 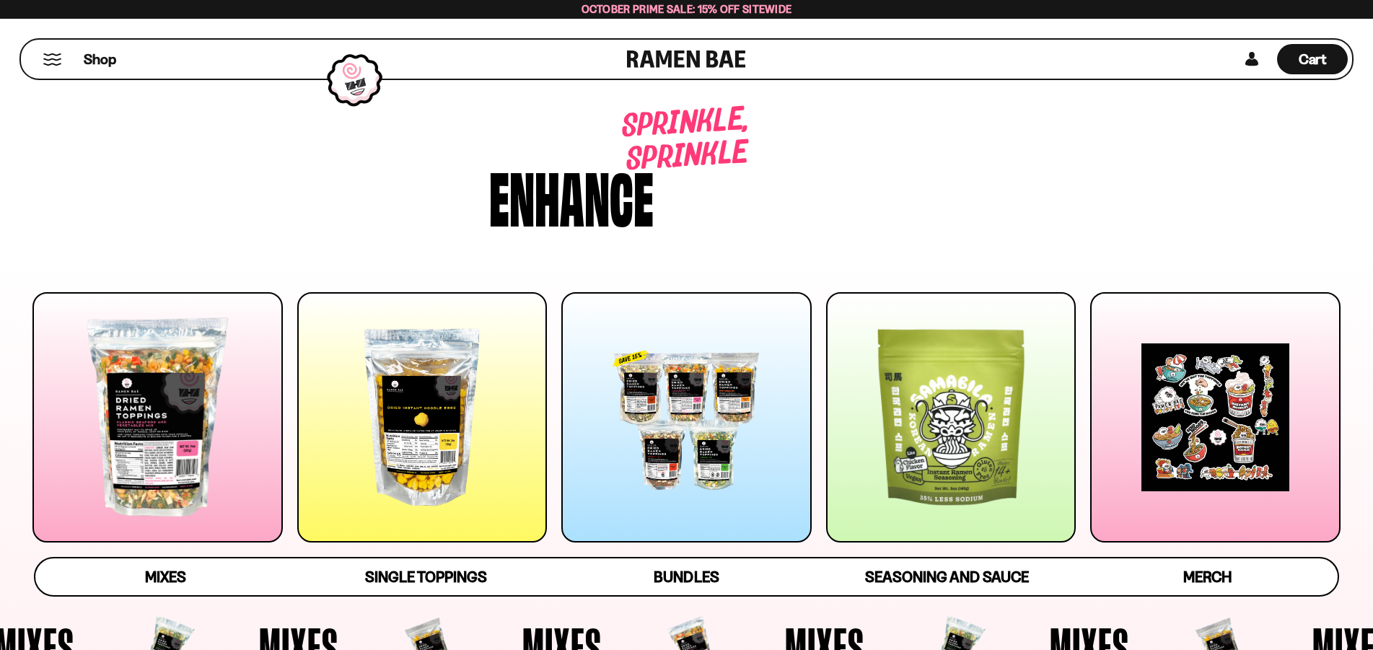 What do you see at coordinates (100, 59) in the screenshot?
I see `a: Shop` at bounding box center [100, 59].